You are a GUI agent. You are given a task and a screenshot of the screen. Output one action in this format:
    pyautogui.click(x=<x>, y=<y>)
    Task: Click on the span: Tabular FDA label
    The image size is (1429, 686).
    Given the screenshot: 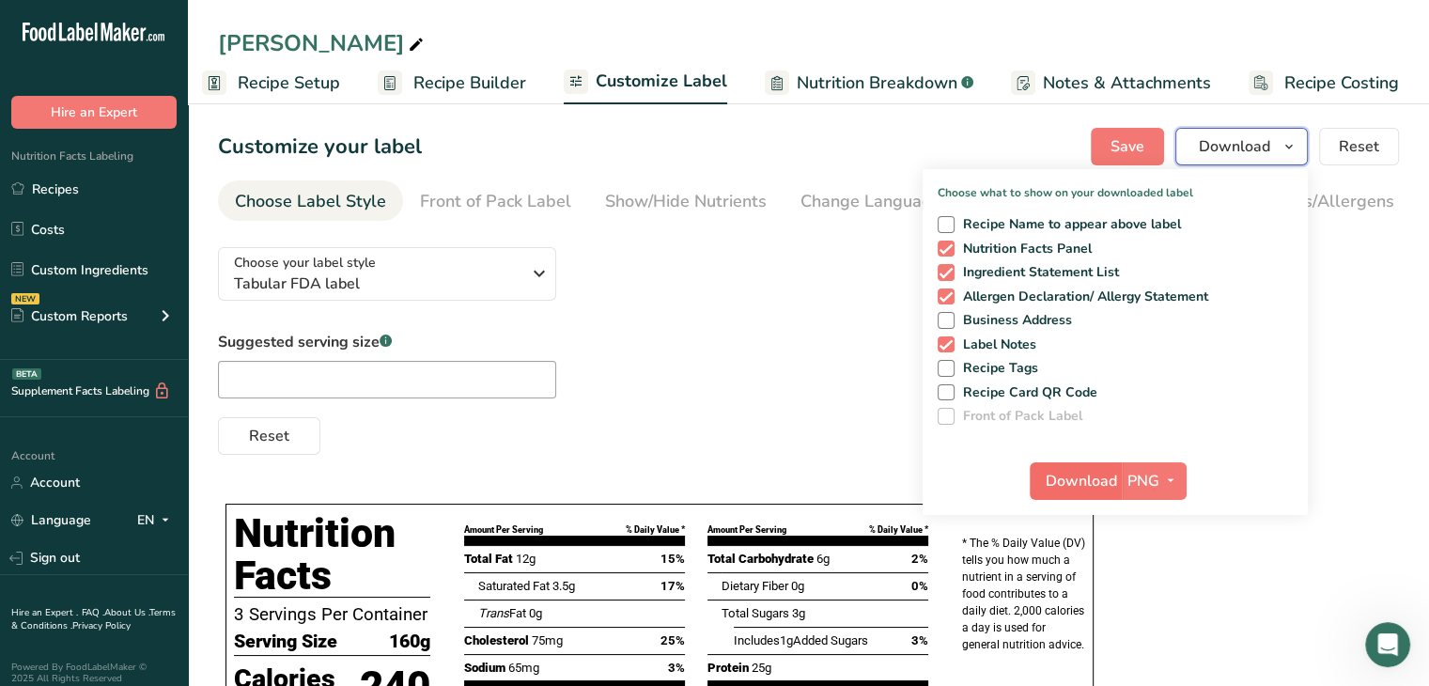 What is the action you would take?
    pyautogui.click(x=377, y=284)
    